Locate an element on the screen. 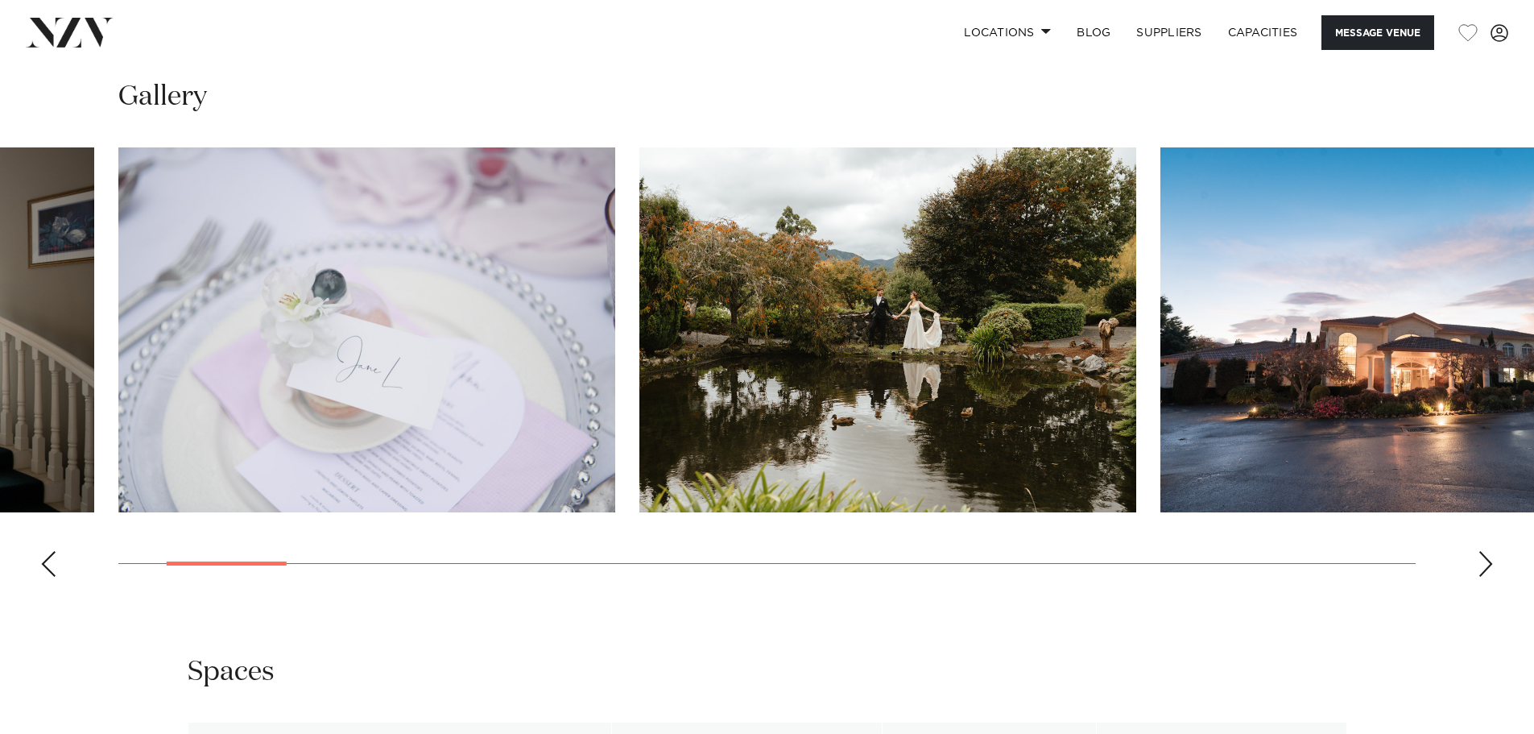 The width and height of the screenshot is (1534, 734). img: nzv-logo.png is located at coordinates (69, 32).